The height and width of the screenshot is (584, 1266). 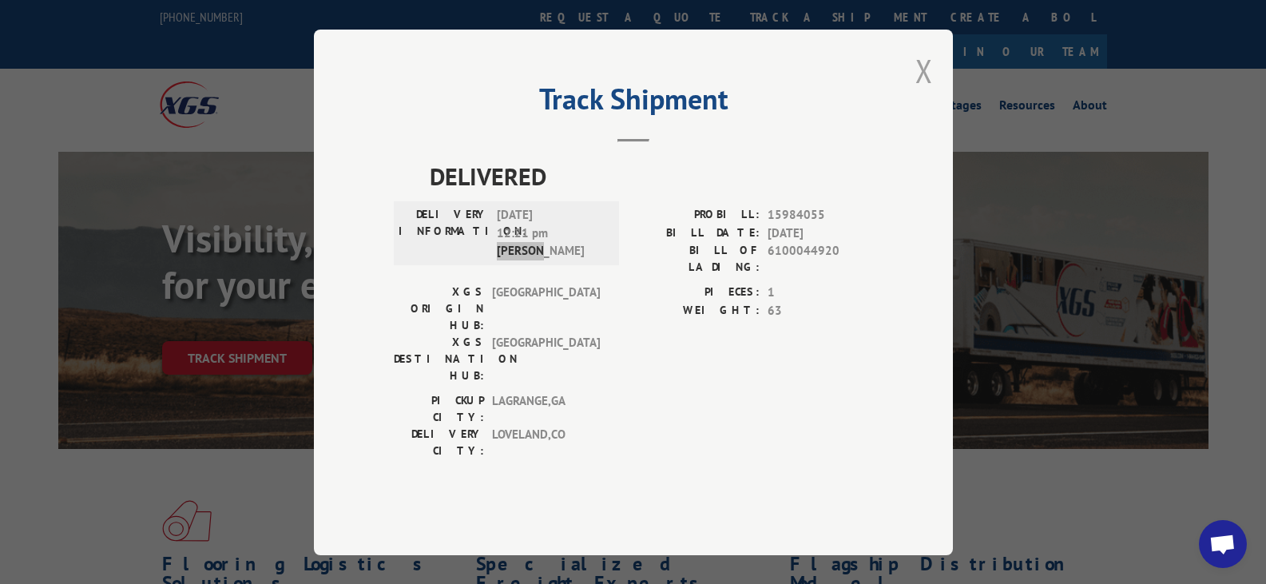 I want to click on span: LAGRANGE , GA, so click(x=546, y=409).